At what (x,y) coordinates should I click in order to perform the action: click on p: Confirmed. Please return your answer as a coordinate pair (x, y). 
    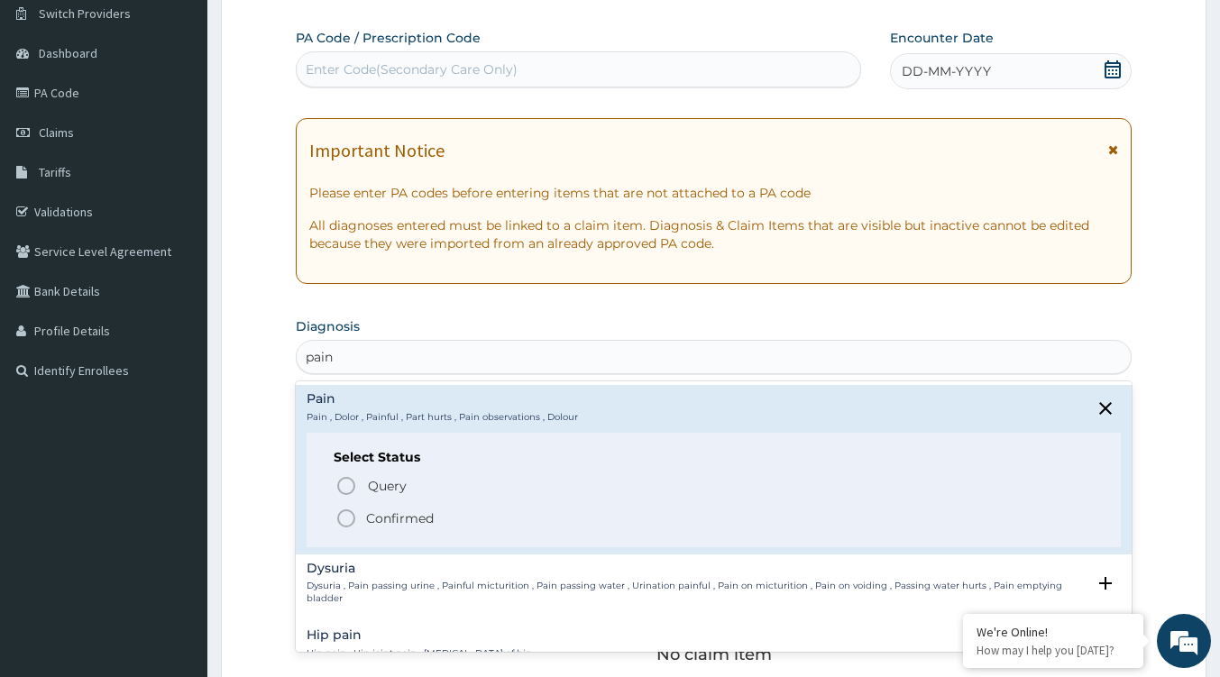
    Looking at the image, I should click on (399, 518).